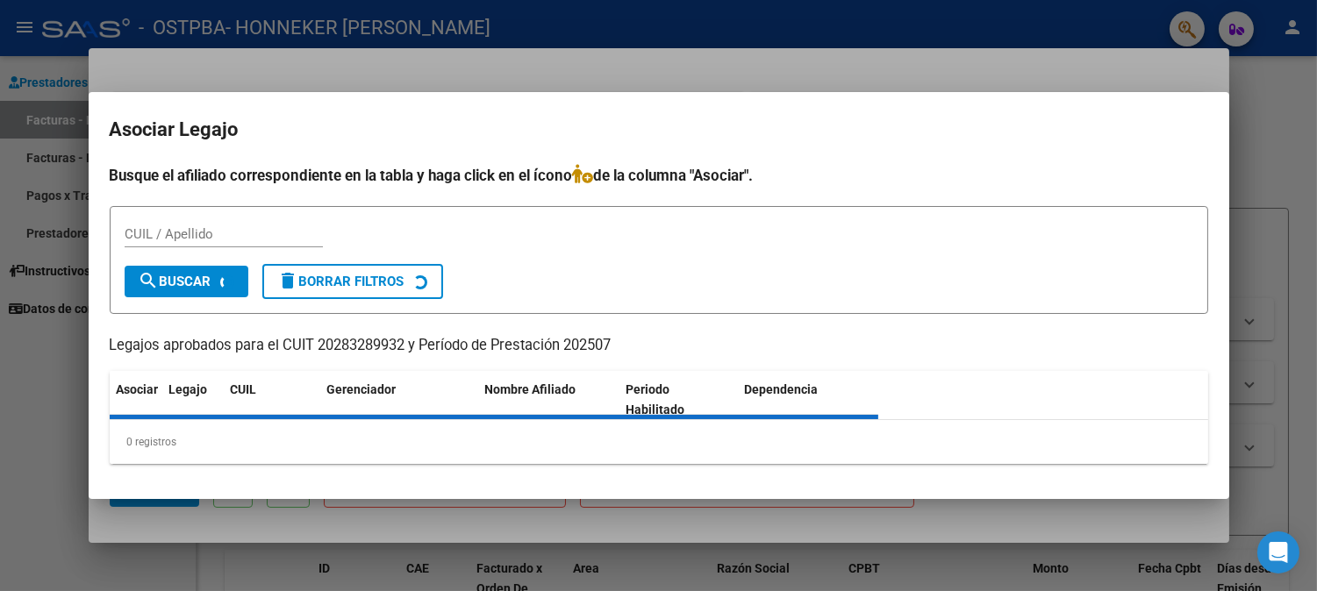 This screenshot has width=1317, height=591. Describe the element at coordinates (136, 400) in the screenshot. I see `datatable-header-cell: Asociar` at that location.